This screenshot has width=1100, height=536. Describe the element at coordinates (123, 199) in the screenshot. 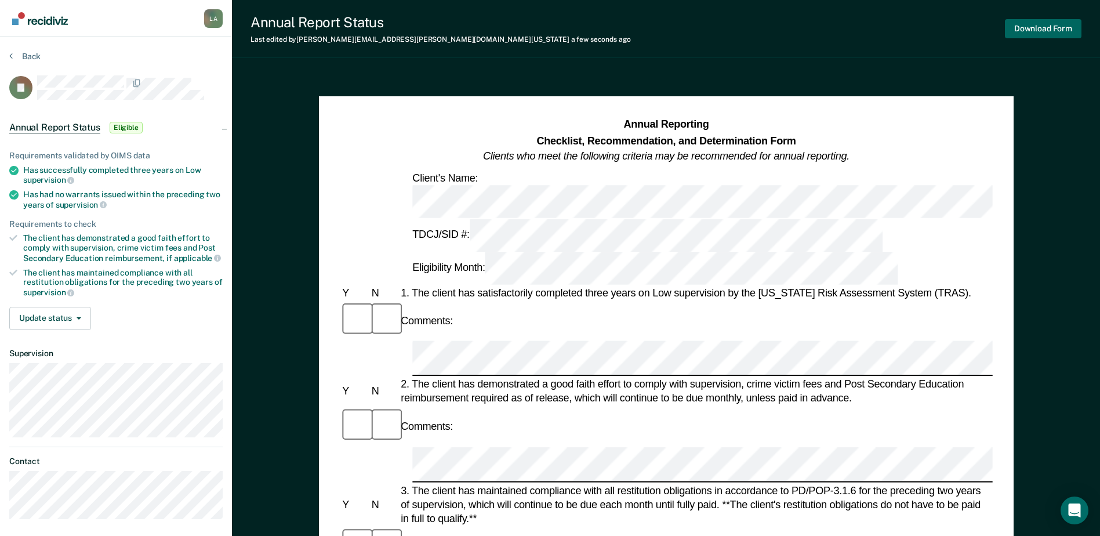

I see `div: Has had no warrants issued within the preceding two years of` at that location.